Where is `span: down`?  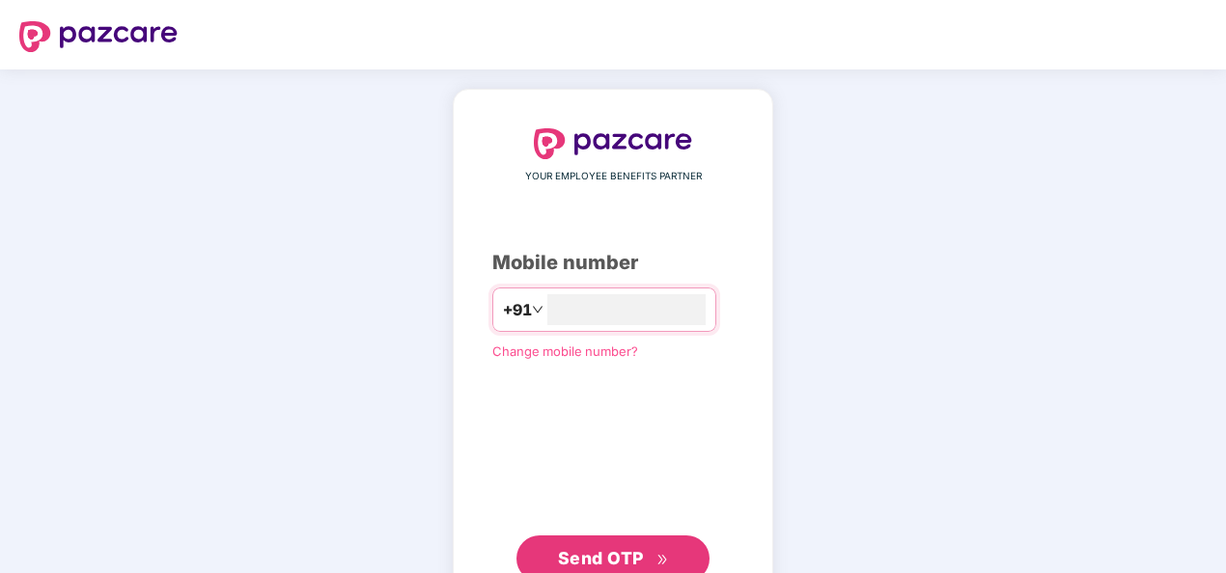 span: down is located at coordinates (538, 310).